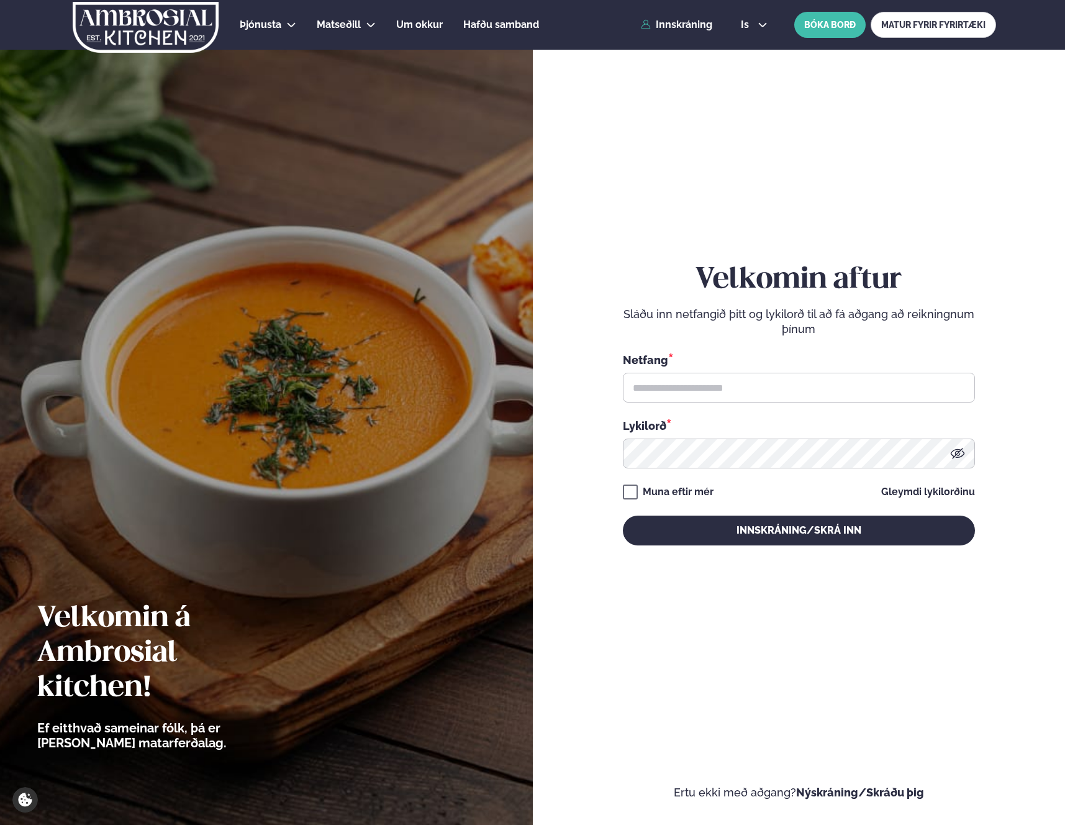 This screenshot has height=825, width=1065. What do you see at coordinates (501, 25) in the screenshot?
I see `a: Hafðu samband` at bounding box center [501, 25].